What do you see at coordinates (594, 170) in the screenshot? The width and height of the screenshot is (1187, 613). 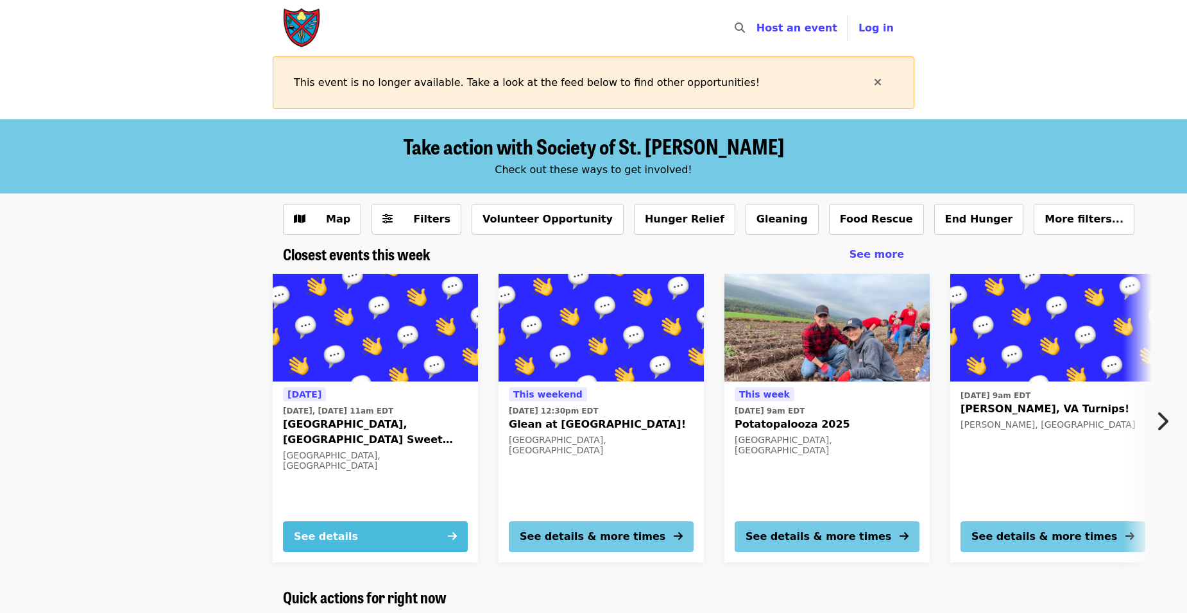 I see `div: Check out these ways to get involved!` at bounding box center [594, 170].